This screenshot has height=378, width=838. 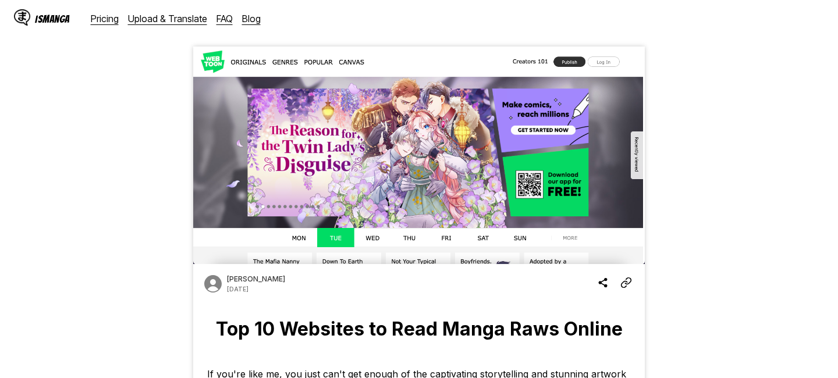 I want to click on img: Copy Article Link, so click(x=626, y=283).